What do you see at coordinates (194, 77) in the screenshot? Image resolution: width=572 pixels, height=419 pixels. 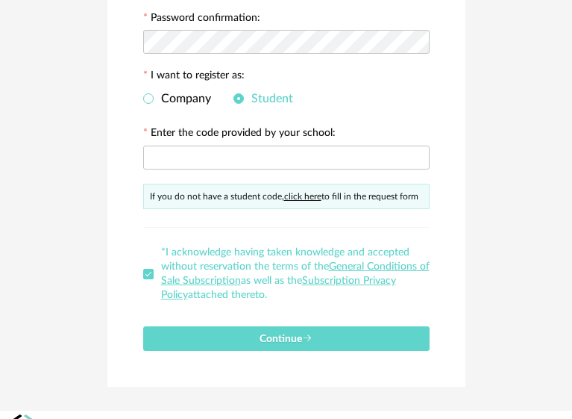 I see `label: I want to register as:` at bounding box center [194, 77].